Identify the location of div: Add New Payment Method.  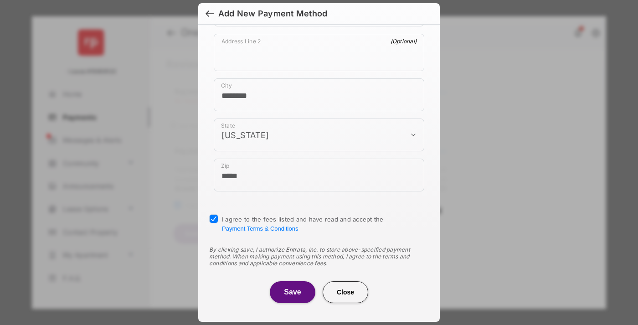
(273, 14).